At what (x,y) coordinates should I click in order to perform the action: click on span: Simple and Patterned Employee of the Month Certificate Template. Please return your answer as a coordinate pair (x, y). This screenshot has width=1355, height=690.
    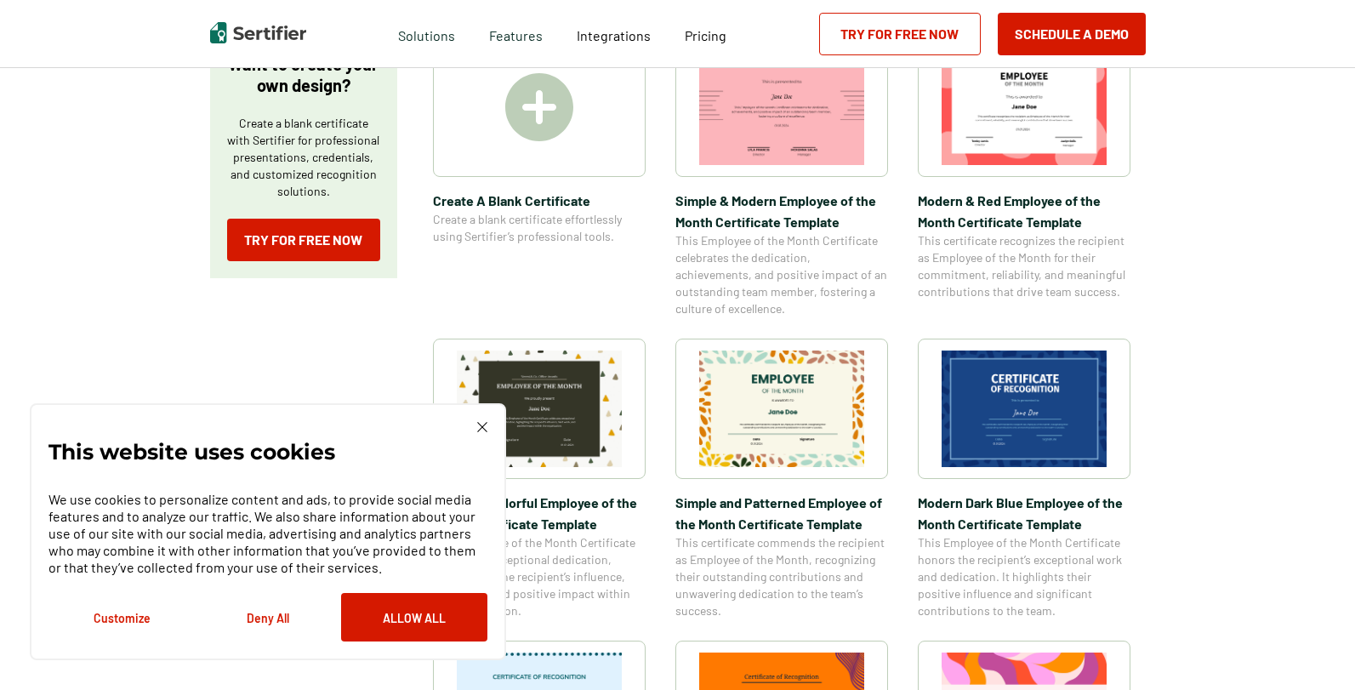
    Looking at the image, I should click on (782, 513).